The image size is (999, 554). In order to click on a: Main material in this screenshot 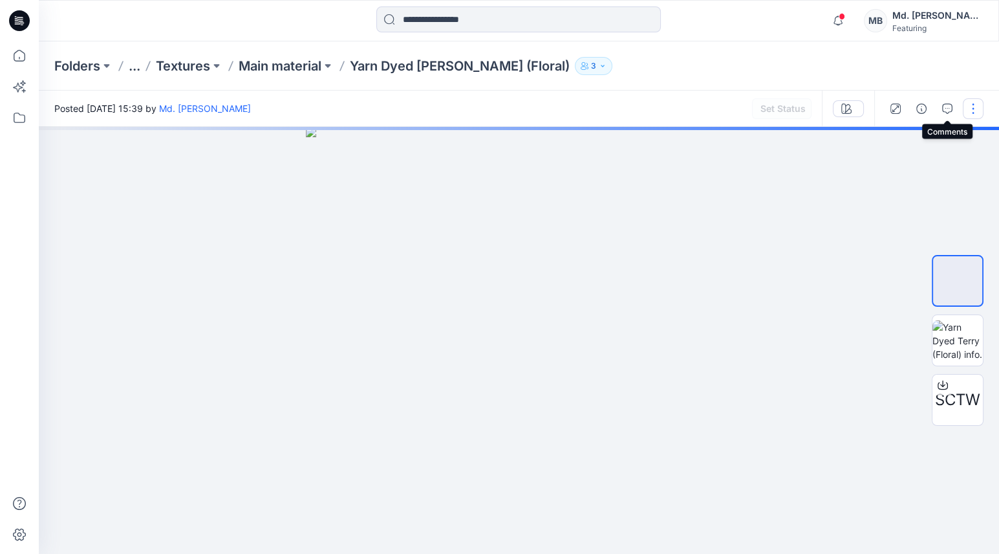, I will do `click(280, 66)`.